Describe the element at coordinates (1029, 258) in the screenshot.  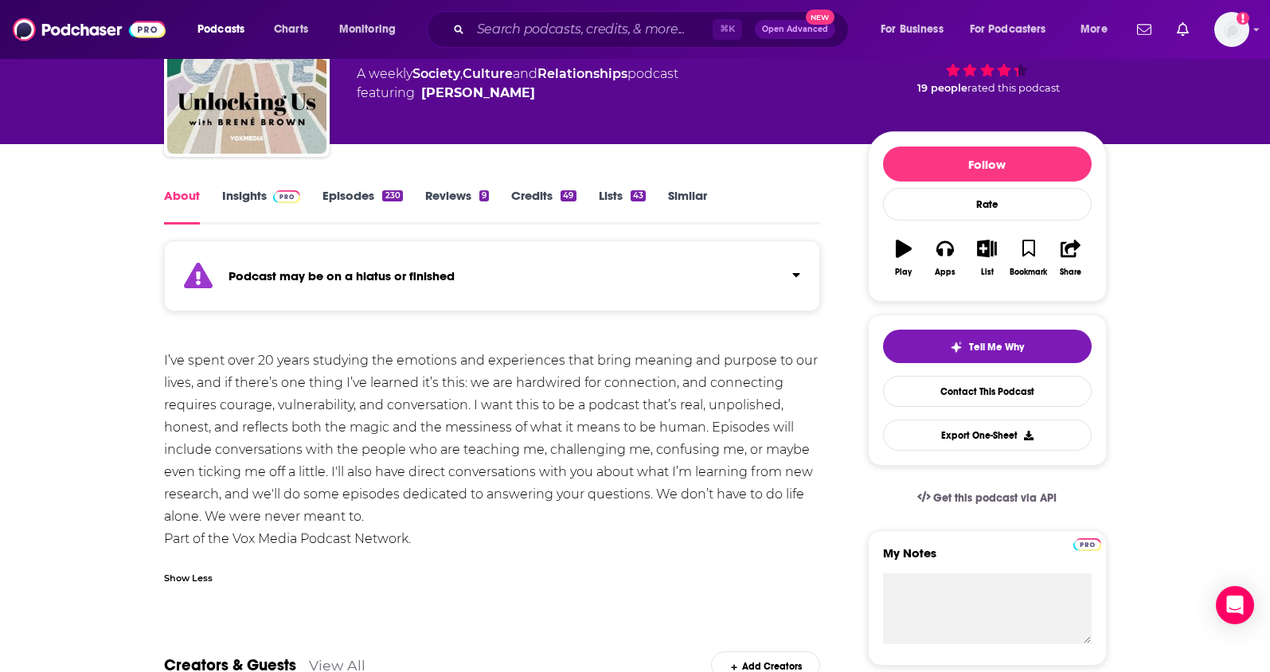
I see `button: Bookmark` at that location.